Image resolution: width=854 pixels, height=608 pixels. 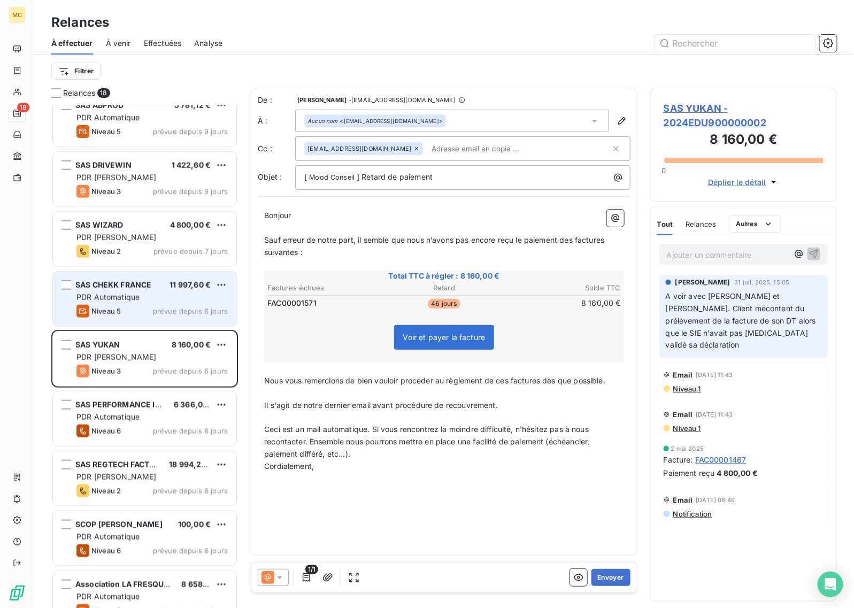 I want to click on span: Paiement reçu, so click(x=690, y=473).